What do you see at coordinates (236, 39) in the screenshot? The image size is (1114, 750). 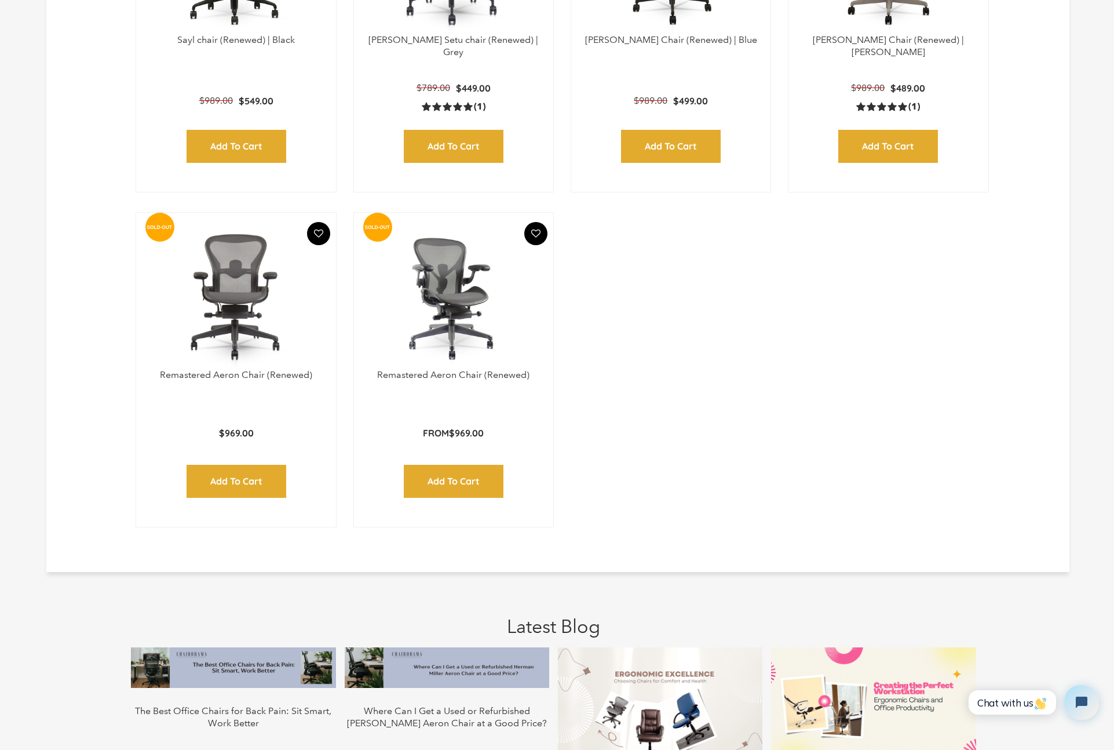 I see `a: Sayl chair (Renewed) | Black` at bounding box center [236, 39].